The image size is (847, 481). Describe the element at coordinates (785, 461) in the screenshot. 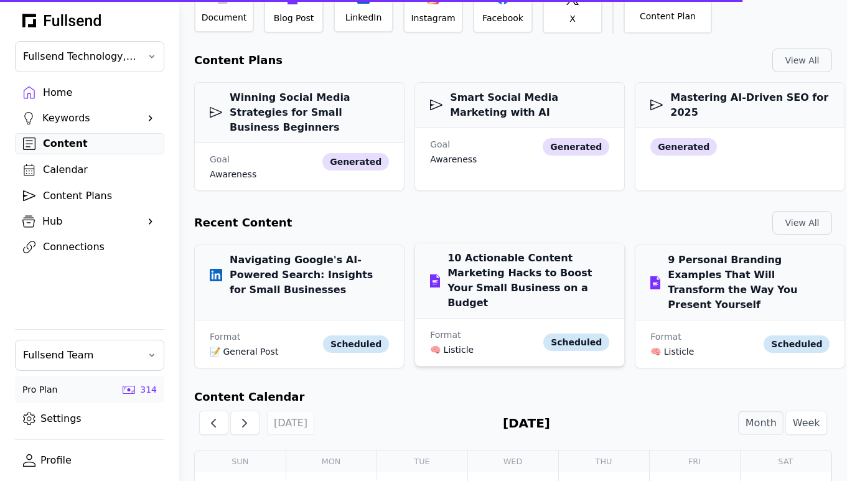

I see `a: Saturday` at that location.